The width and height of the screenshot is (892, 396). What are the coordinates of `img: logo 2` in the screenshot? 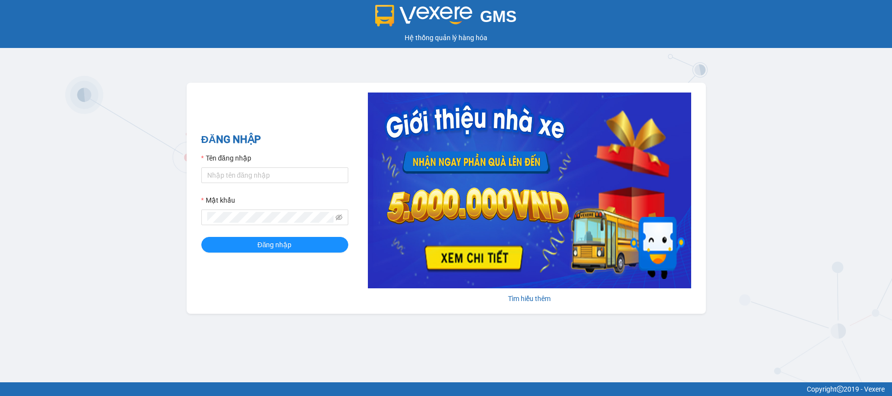 It's located at (424, 16).